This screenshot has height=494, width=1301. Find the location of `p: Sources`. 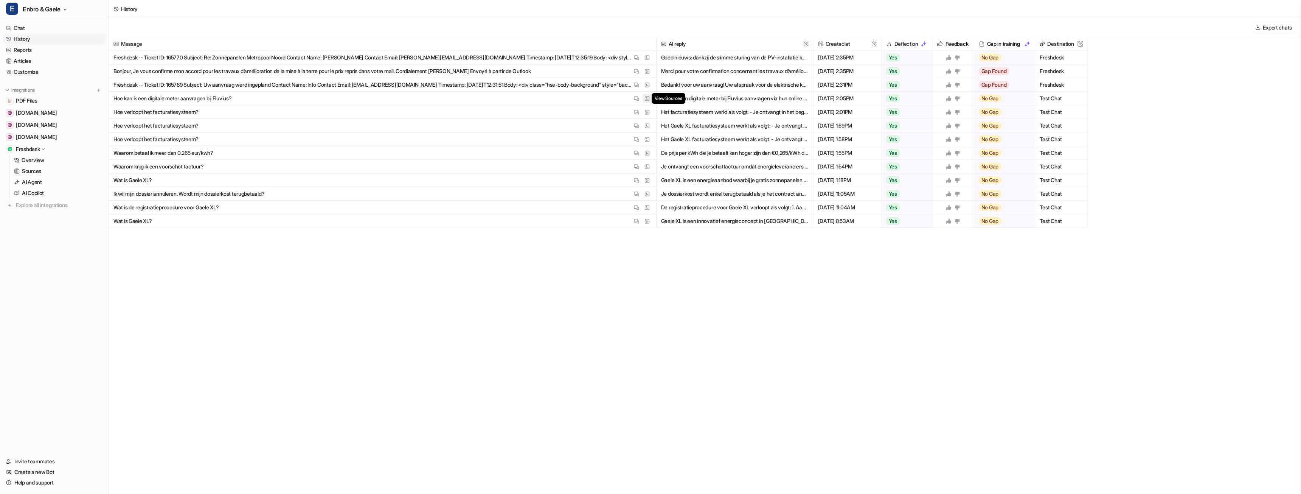

p: Sources is located at coordinates (31, 171).